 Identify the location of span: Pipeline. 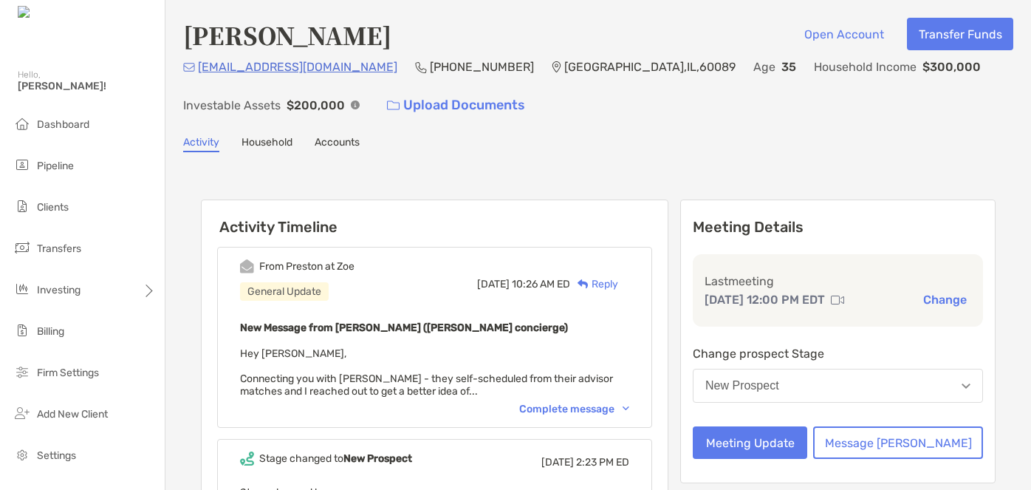
(55, 165).